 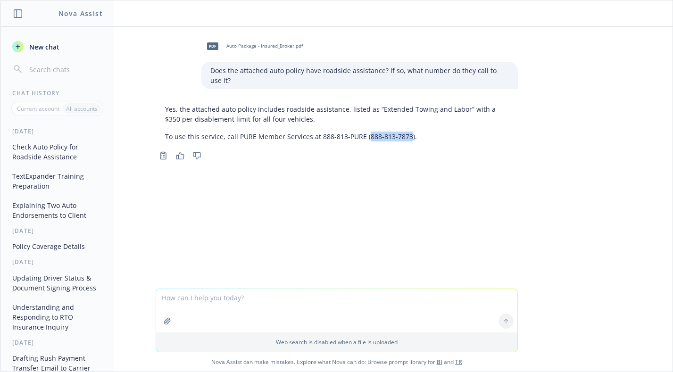 I want to click on svg: Copy to clipboard, so click(x=163, y=156).